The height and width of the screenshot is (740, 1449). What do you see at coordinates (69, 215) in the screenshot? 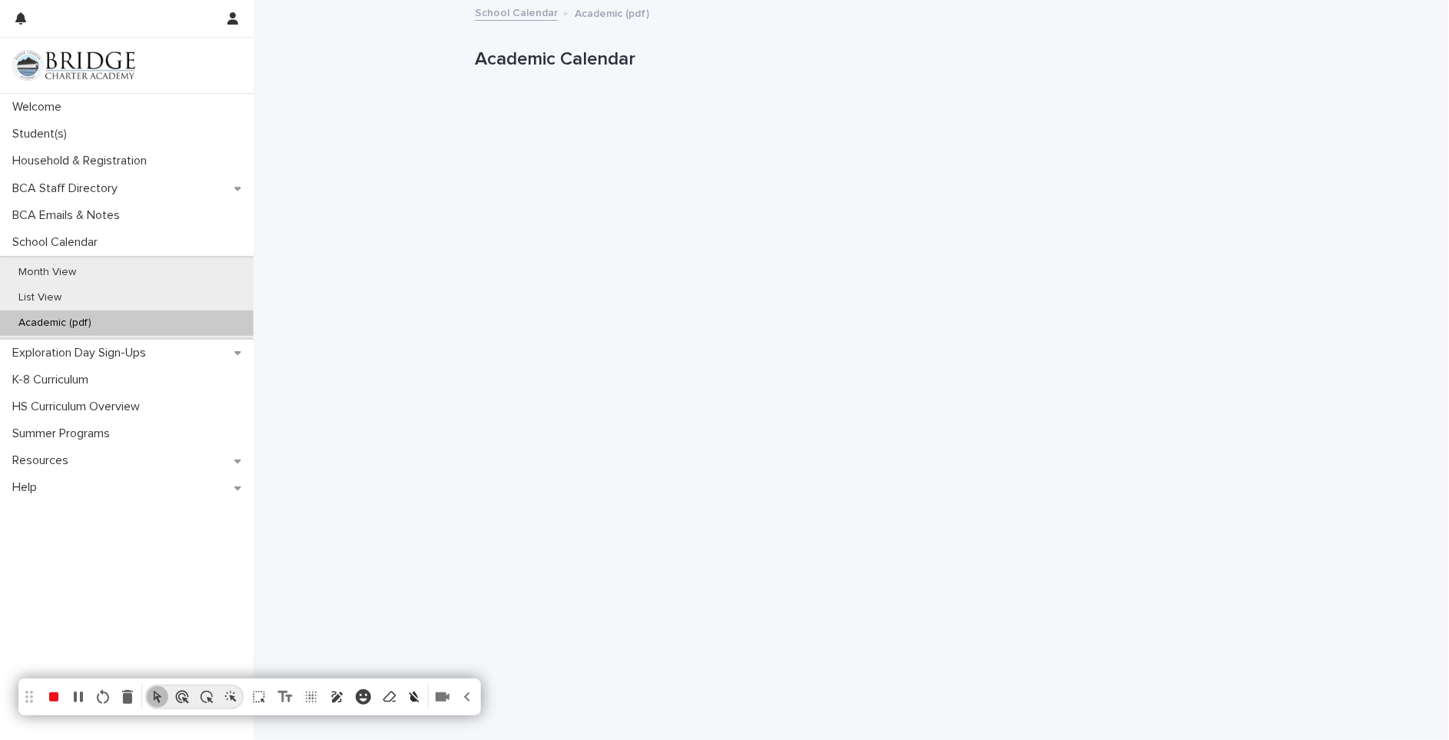
I see `p: BCA Emails & Notes` at bounding box center [69, 215].